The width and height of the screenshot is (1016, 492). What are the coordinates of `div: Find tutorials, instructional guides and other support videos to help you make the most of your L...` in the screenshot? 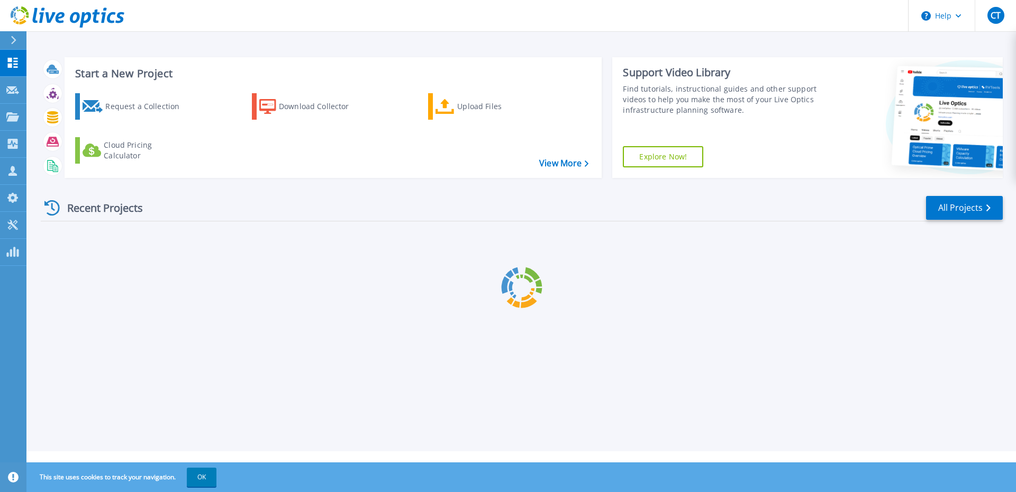 It's located at (722, 99).